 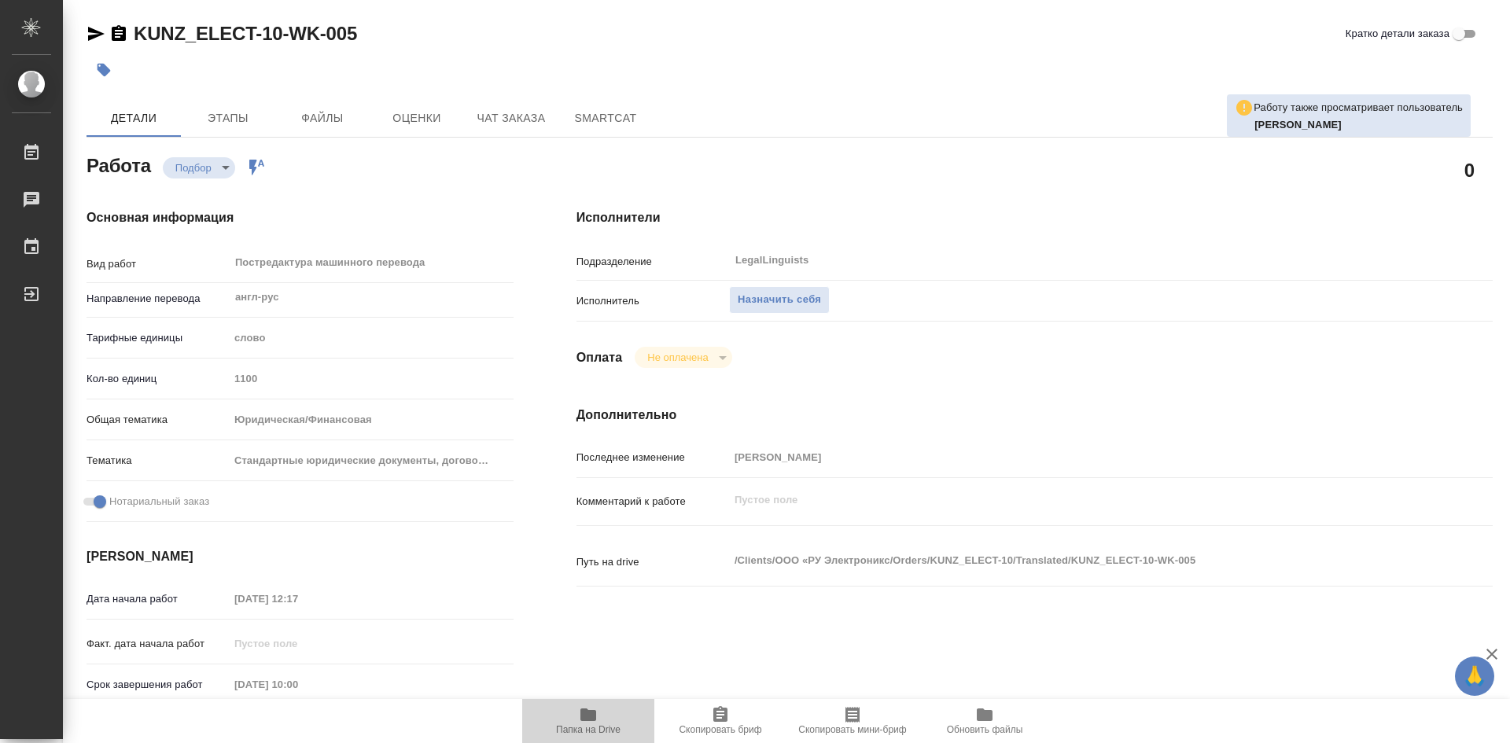 What do you see at coordinates (157, 338) in the screenshot?
I see `p: Тарифные единицы` at bounding box center [157, 338].